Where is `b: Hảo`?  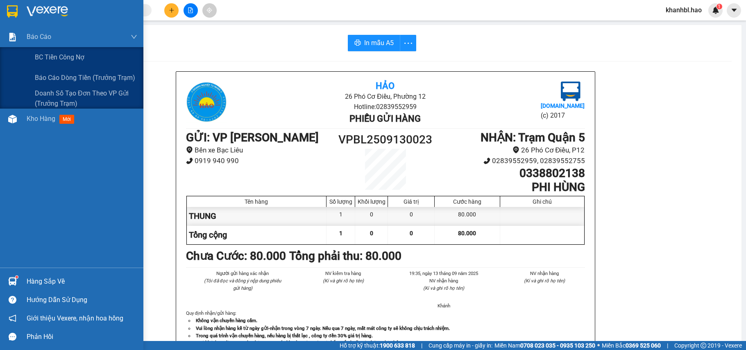
b: Hảo is located at coordinates (385, 86).